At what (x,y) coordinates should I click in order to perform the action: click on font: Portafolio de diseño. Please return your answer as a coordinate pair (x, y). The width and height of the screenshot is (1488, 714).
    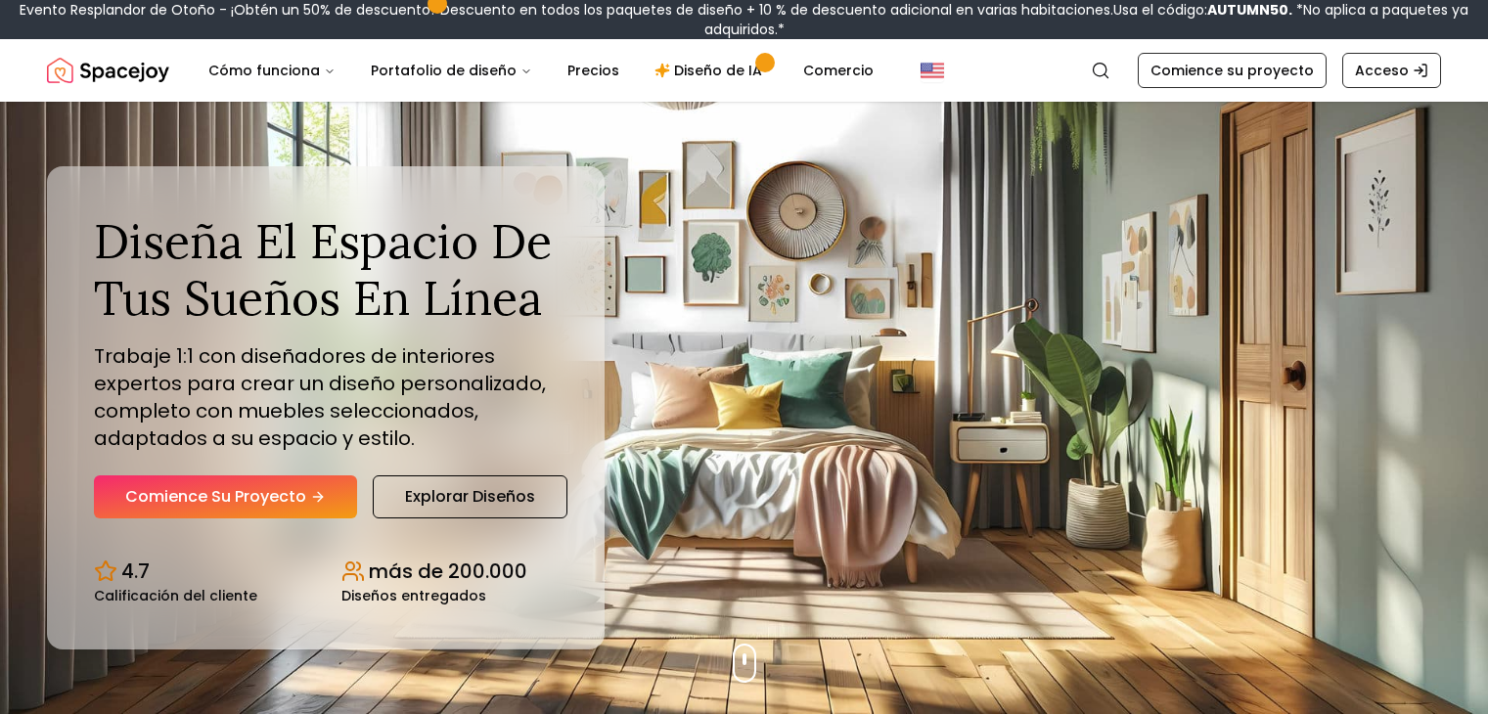
    Looking at the image, I should click on (443, 70).